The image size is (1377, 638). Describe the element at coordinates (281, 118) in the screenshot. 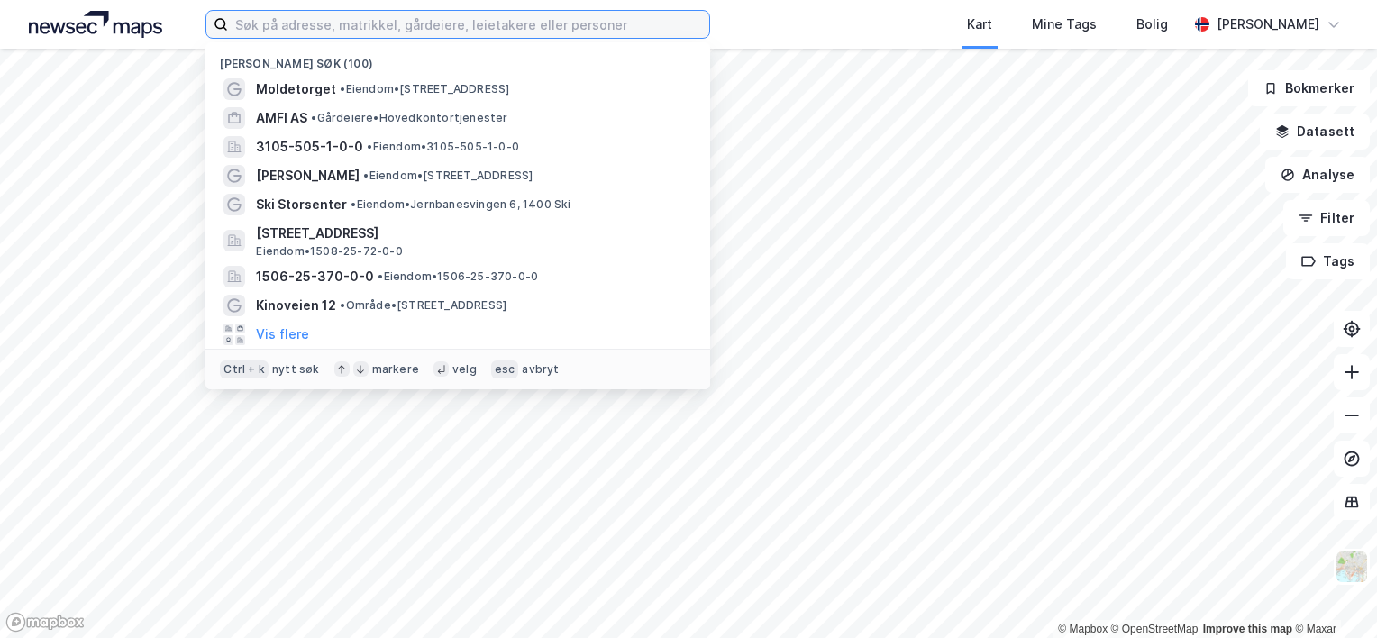

I see `span: AMFI AS` at that location.